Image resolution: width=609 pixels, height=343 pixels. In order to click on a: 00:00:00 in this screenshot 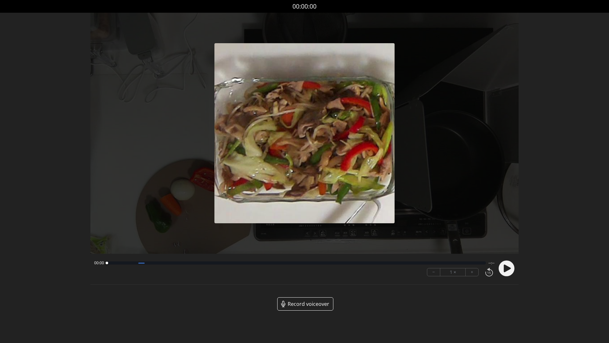, I will do `click(305, 6)`.